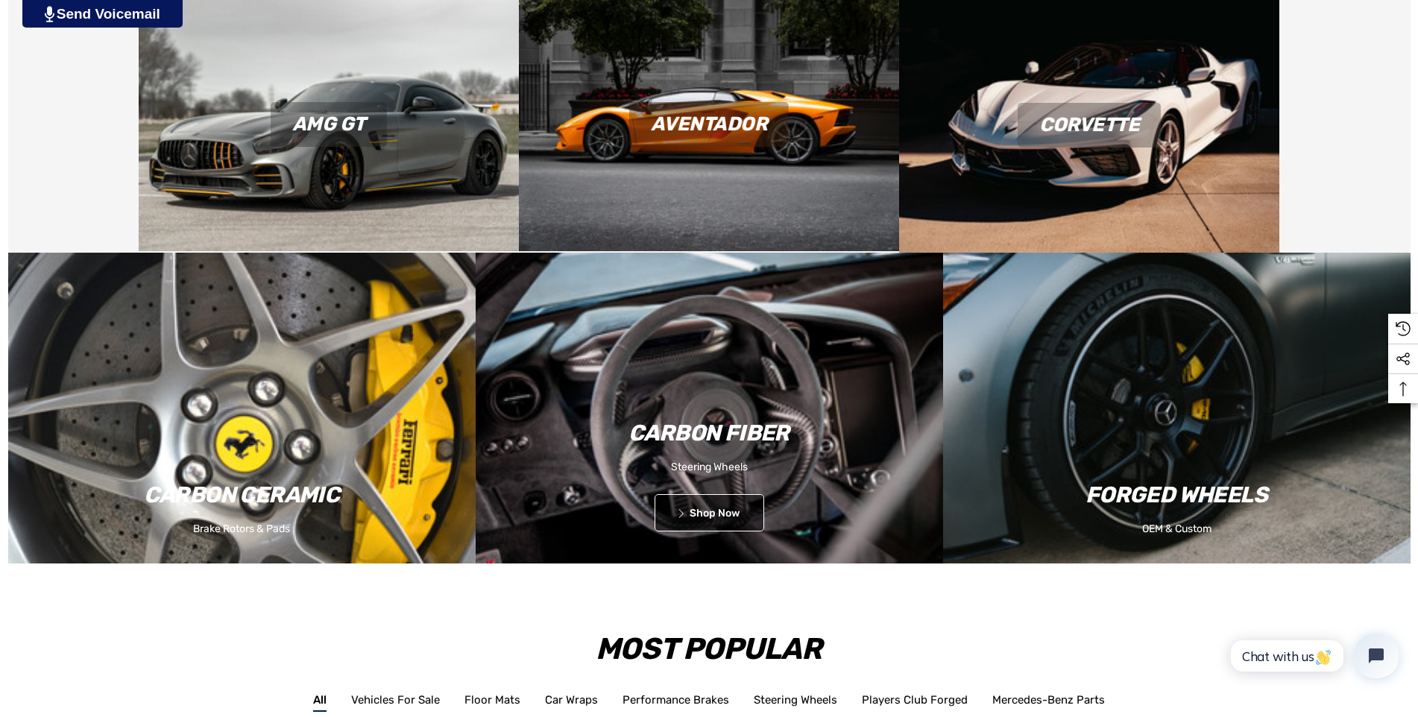  What do you see at coordinates (681, 514) in the screenshot?
I see `svg: Icon arrow left` at bounding box center [681, 514].